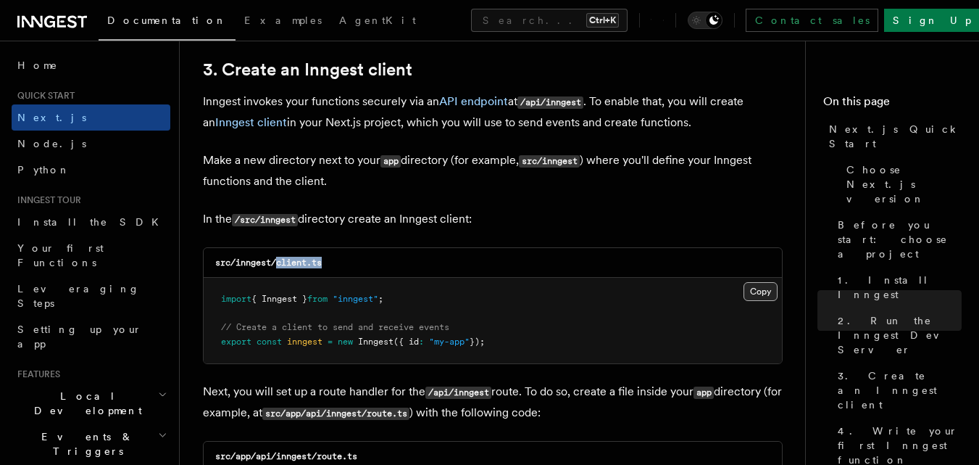  I want to click on span: { Inngest }, so click(279, 299).